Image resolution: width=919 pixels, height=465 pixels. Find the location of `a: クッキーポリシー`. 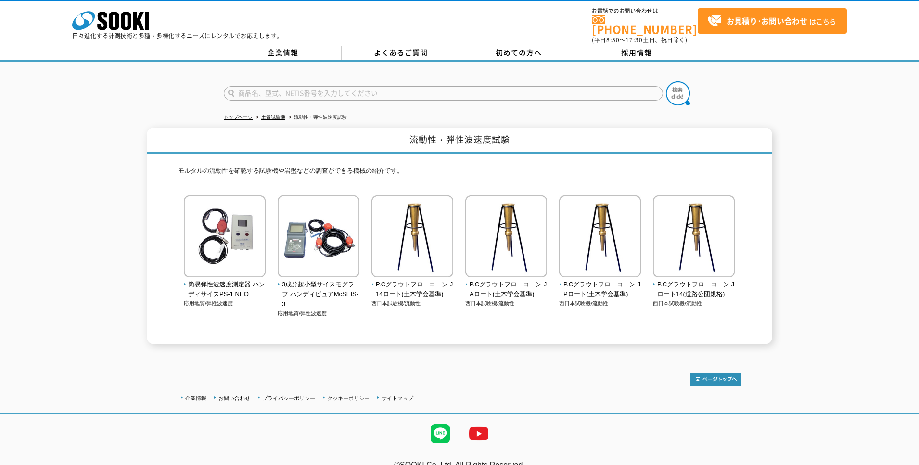

a: クッキーポリシー is located at coordinates (348, 398).